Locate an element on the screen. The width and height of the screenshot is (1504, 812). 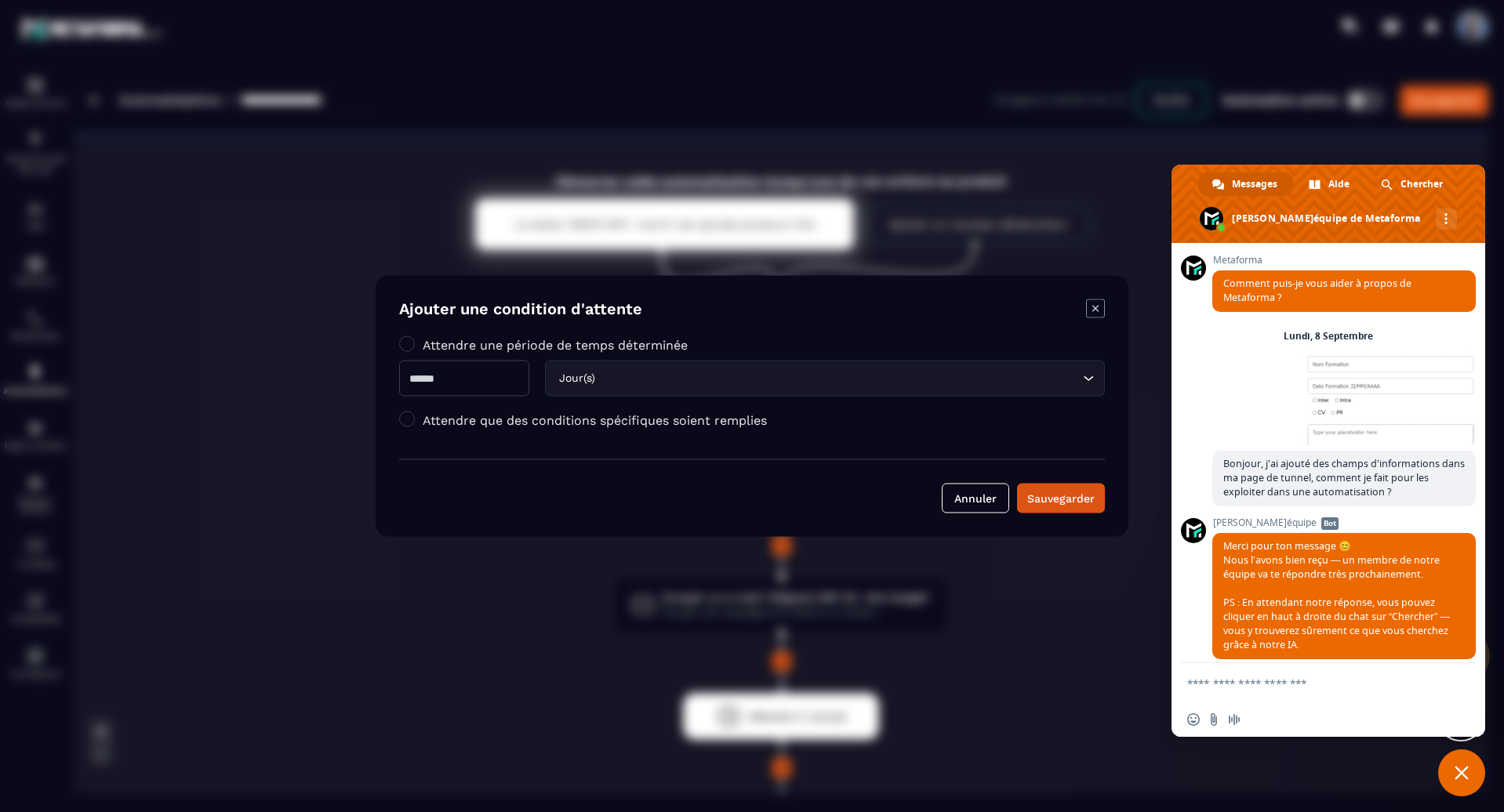
span: Messages is located at coordinates (1255, 184).